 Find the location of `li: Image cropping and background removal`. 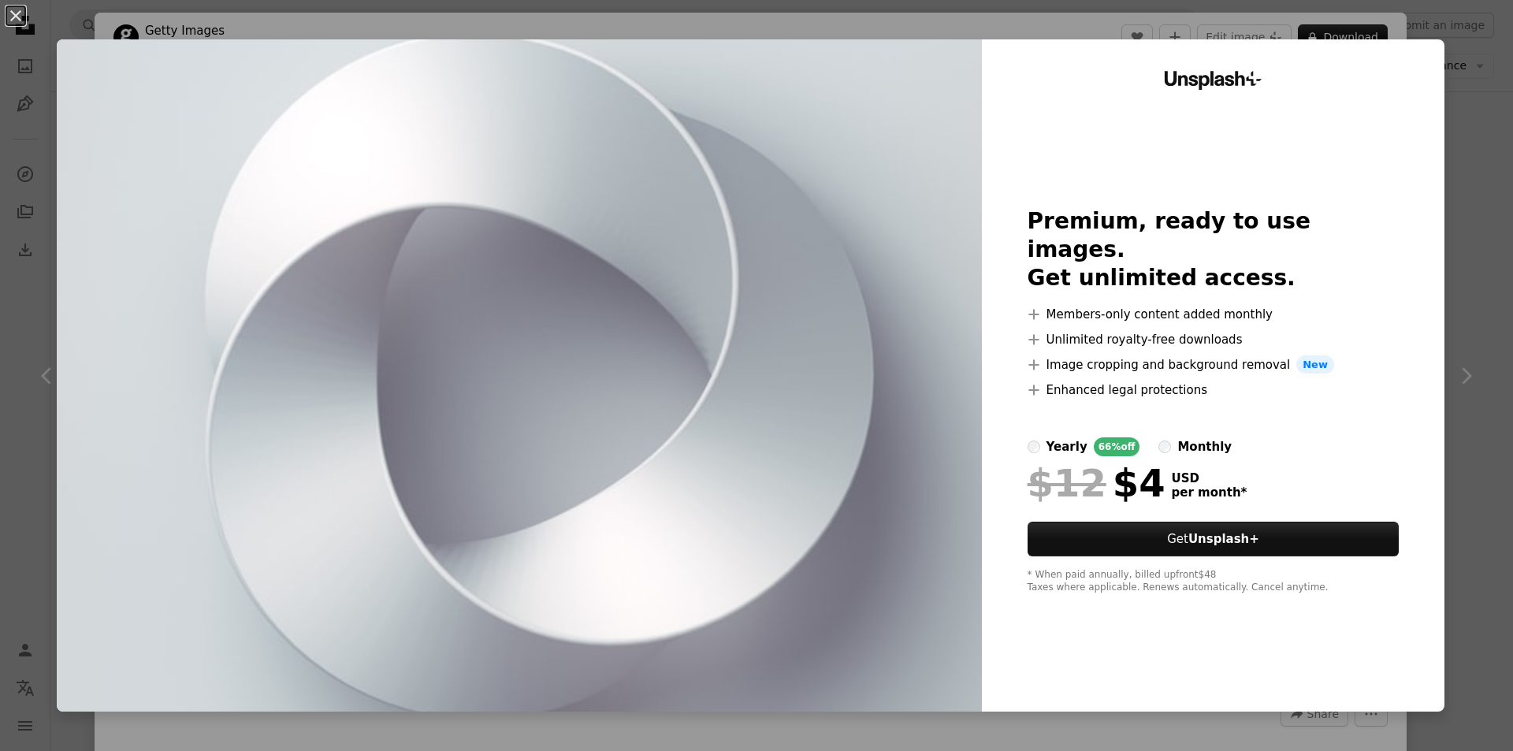

li: Image cropping and background removal is located at coordinates (1214, 365).